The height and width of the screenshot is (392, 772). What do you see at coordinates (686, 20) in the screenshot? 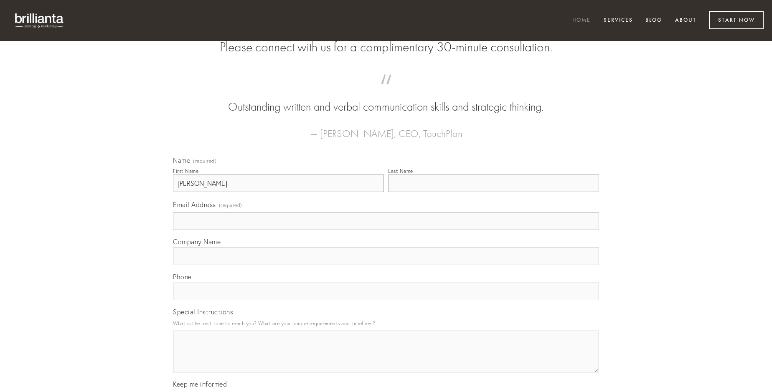
I see `a: About` at bounding box center [686, 20].